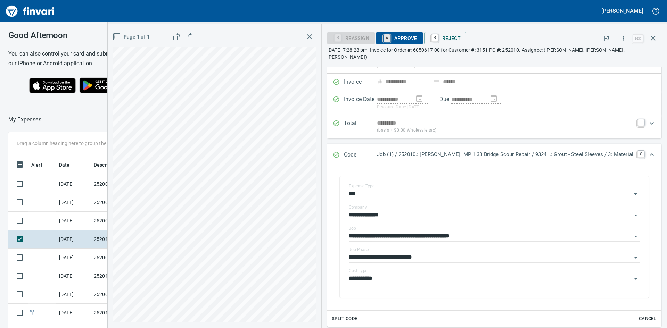  What do you see at coordinates (25, 120) in the screenshot?
I see `nav: breadcrumb` at bounding box center [25, 120].